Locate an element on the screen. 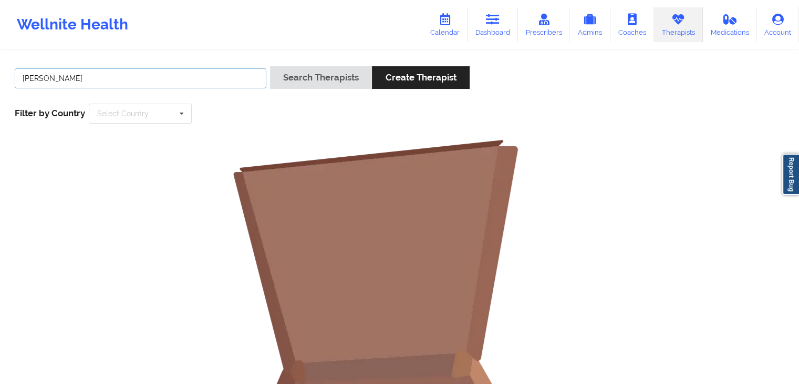  a: Account is located at coordinates (778, 25).